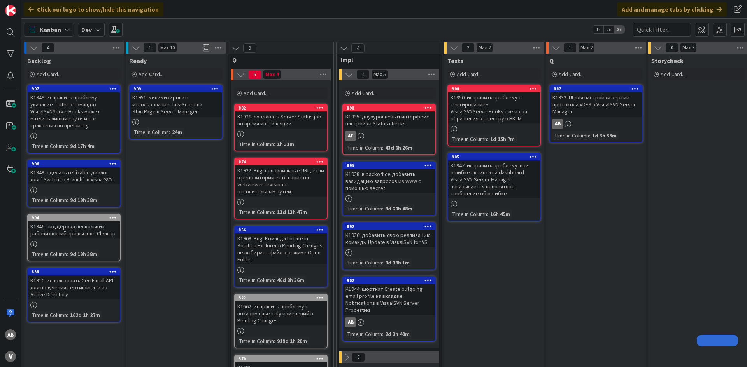  Describe the element at coordinates (167, 48) in the screenshot. I see `div: Max 10` at that location.